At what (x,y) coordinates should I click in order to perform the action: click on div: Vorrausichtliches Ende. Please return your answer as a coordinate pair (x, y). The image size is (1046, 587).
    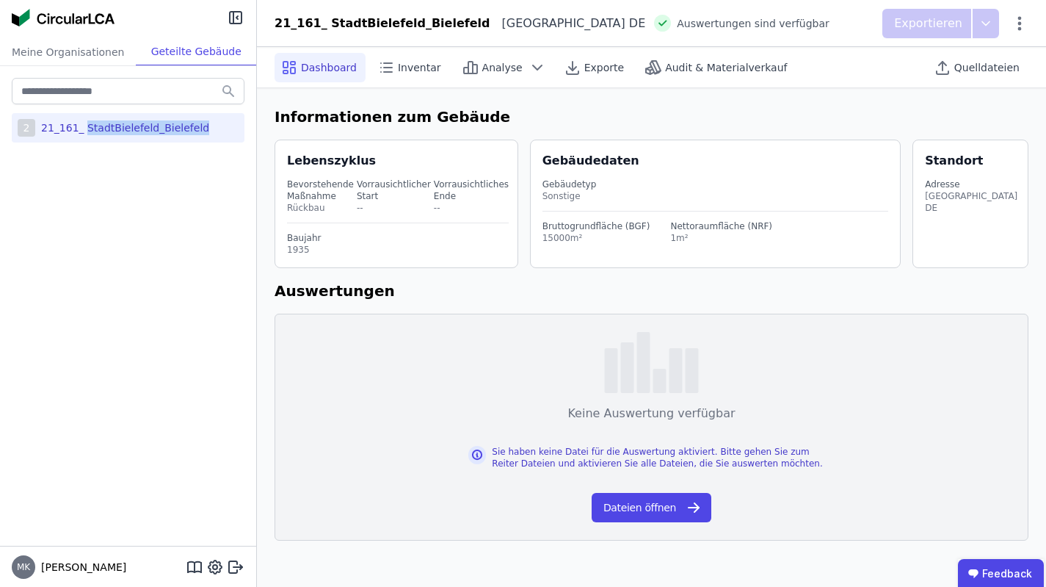
    Looking at the image, I should click on (471, 190).